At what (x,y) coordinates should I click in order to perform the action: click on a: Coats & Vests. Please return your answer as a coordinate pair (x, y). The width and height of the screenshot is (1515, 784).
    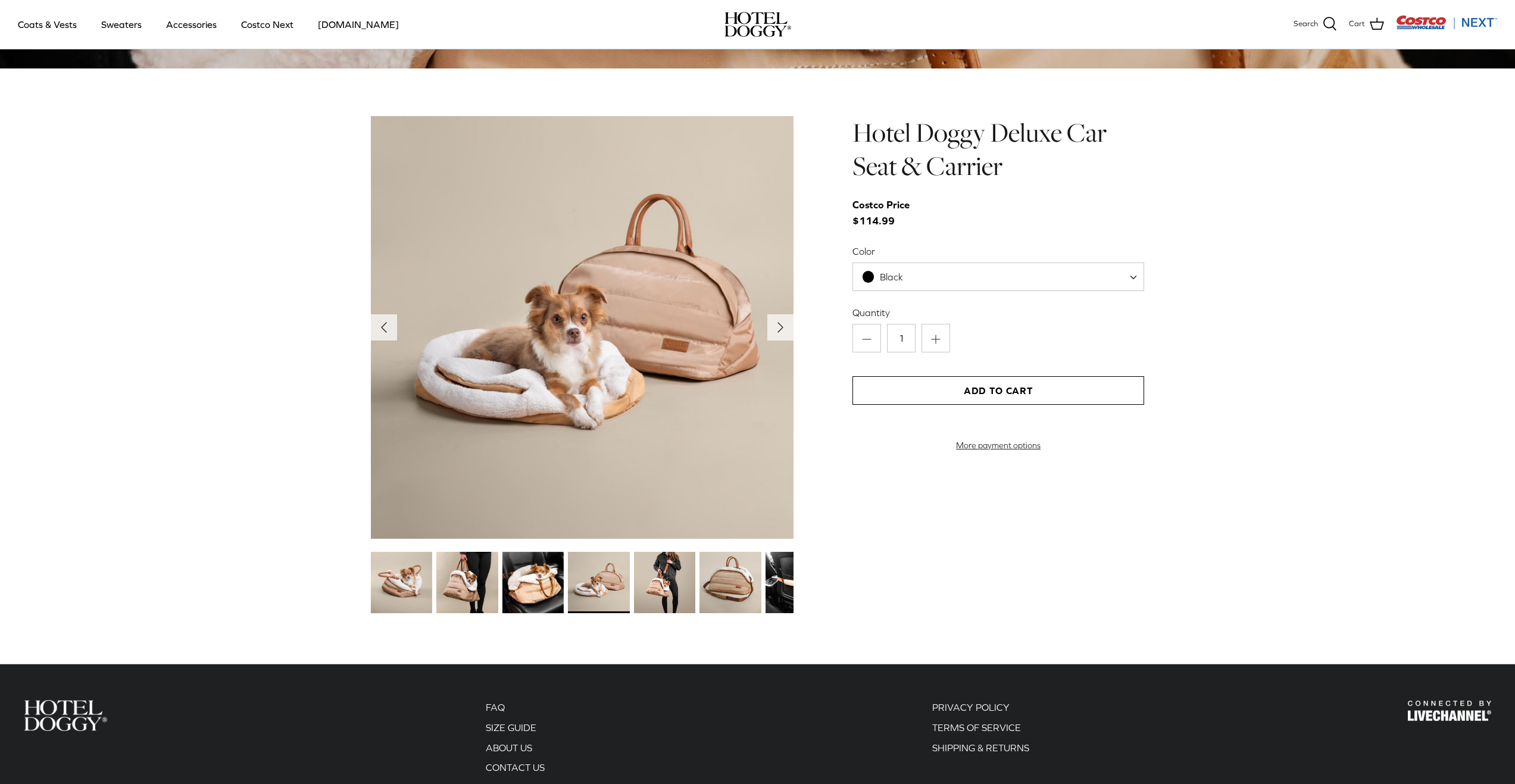
    Looking at the image, I should click on (47, 24).